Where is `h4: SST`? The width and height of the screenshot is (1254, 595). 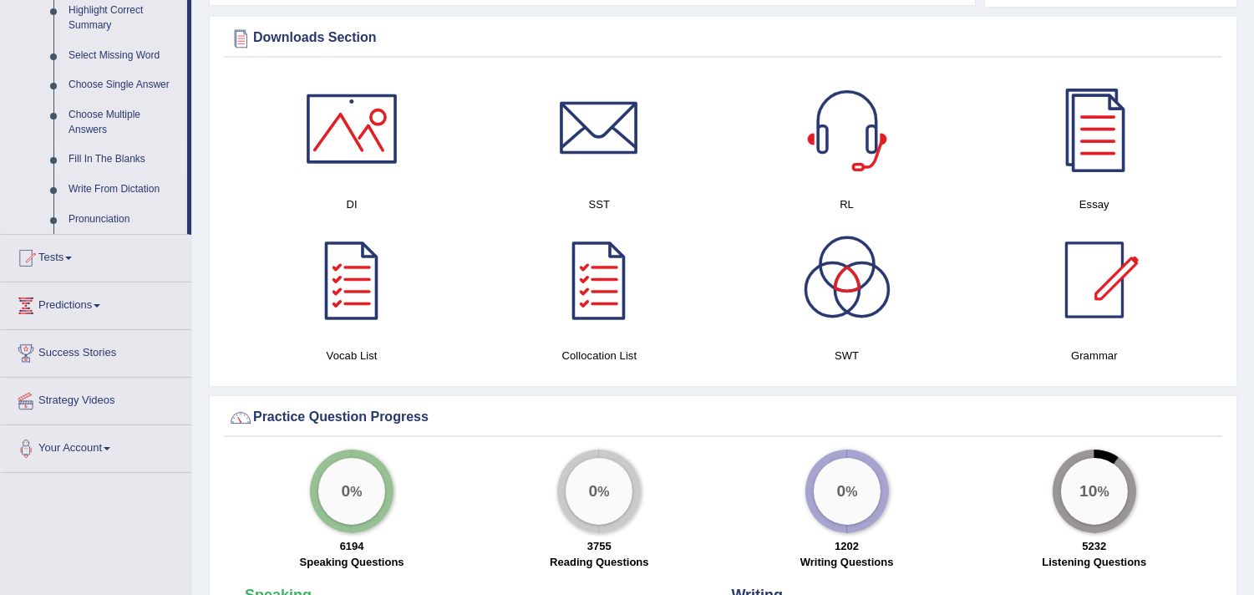 h4: SST is located at coordinates (599, 204).